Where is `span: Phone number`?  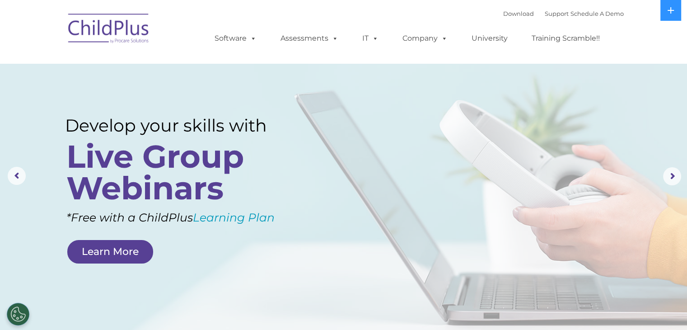
span: Phone number is located at coordinates (144, 100).